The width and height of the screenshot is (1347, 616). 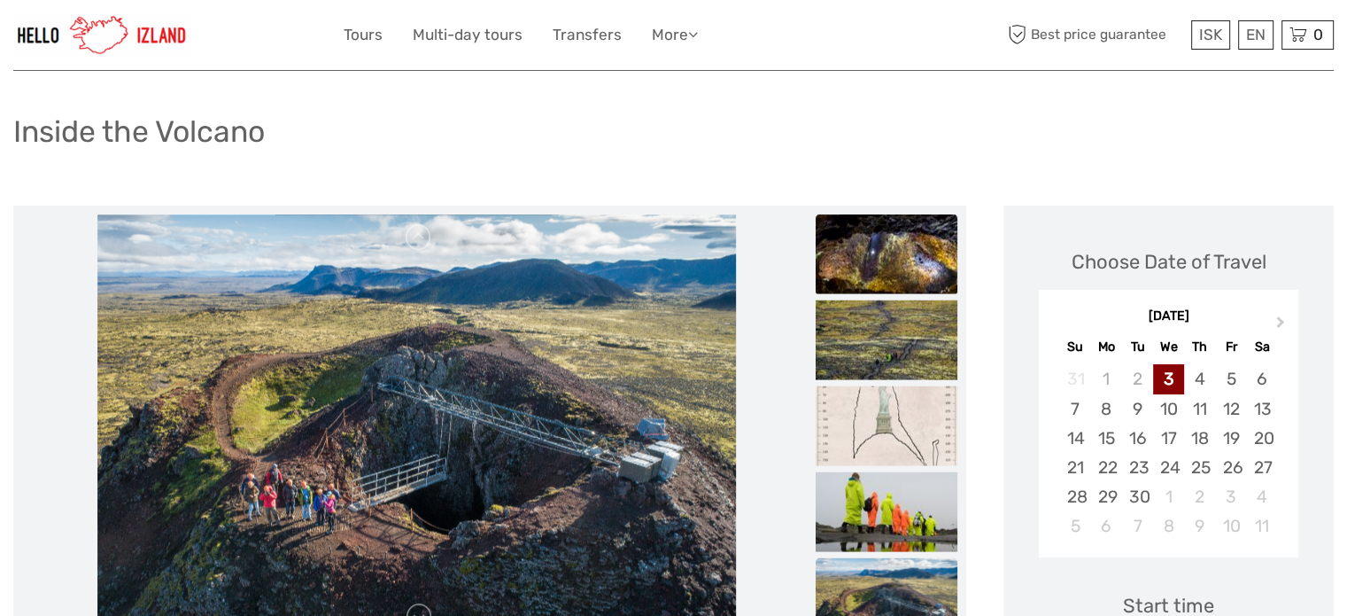 I want to click on div: Choose Monday, October 6th, 2025, so click(x=1106, y=525).